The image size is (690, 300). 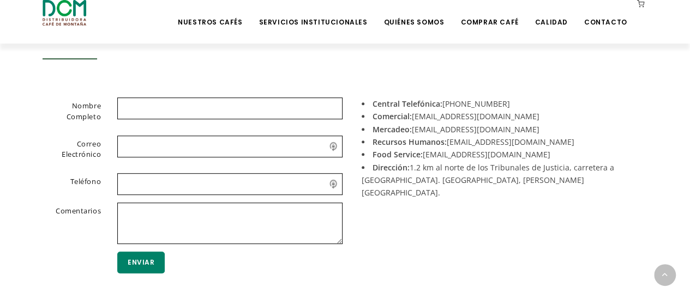 What do you see at coordinates (409, 142) in the screenshot?
I see `strong: Recursos Humanos:` at bounding box center [409, 142].